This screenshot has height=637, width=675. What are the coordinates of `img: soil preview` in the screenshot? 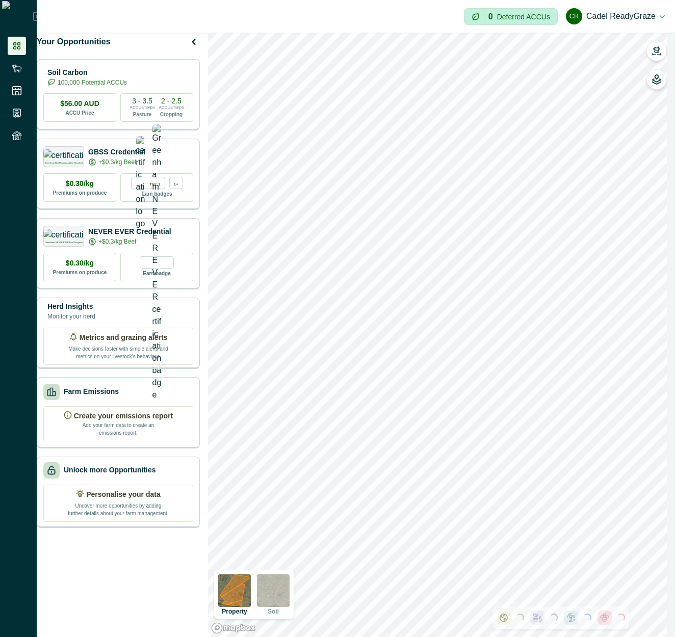 It's located at (273, 591).